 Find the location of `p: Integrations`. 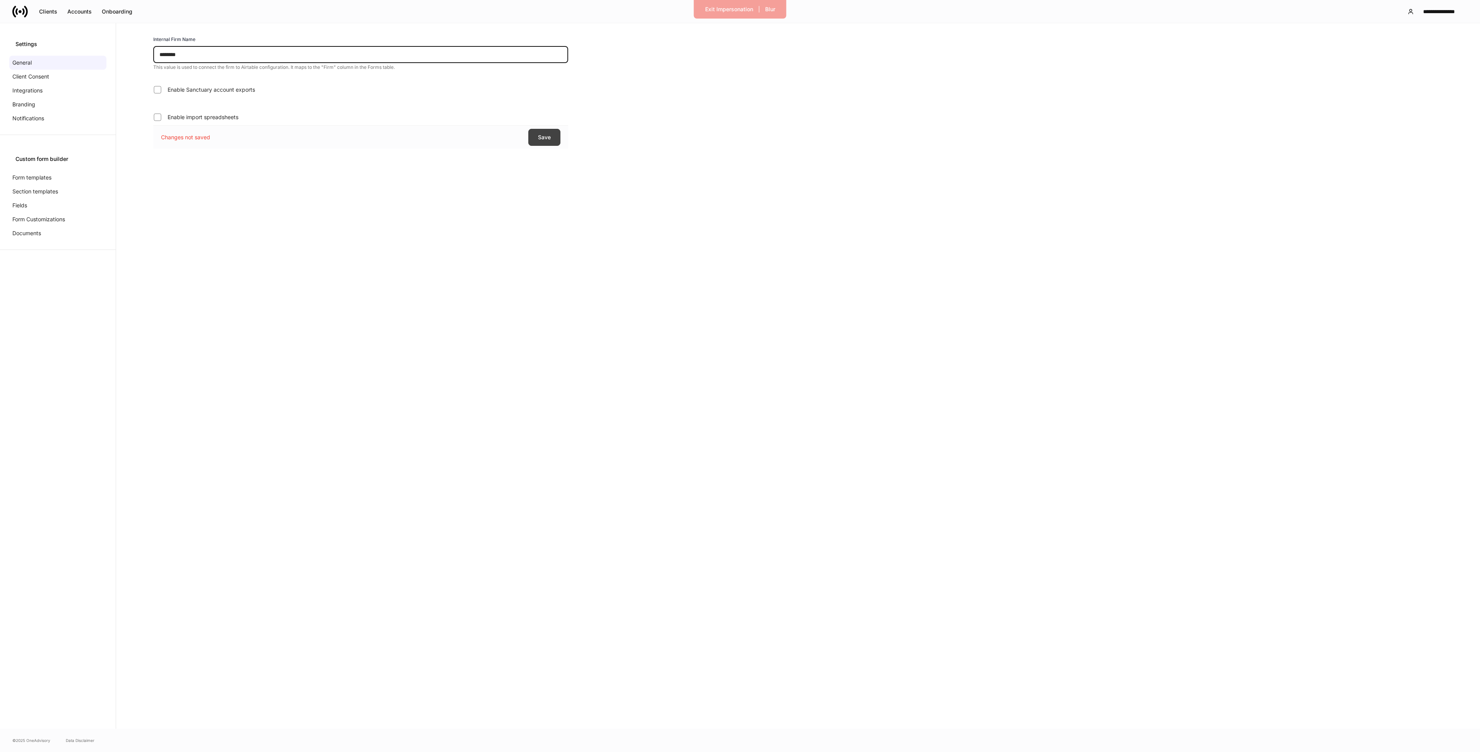

p: Integrations is located at coordinates (27, 91).